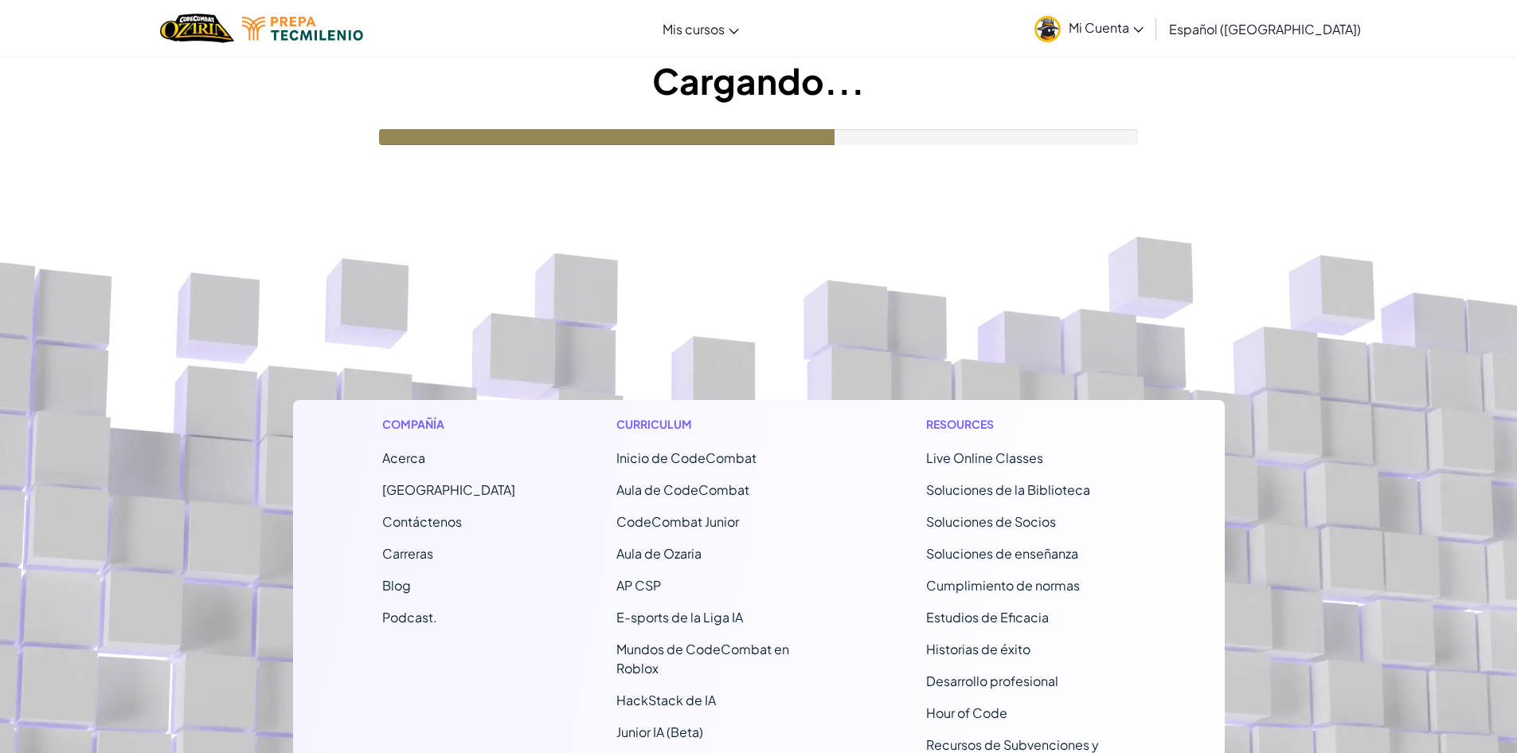  I want to click on a: Live Online Classes, so click(984, 457).